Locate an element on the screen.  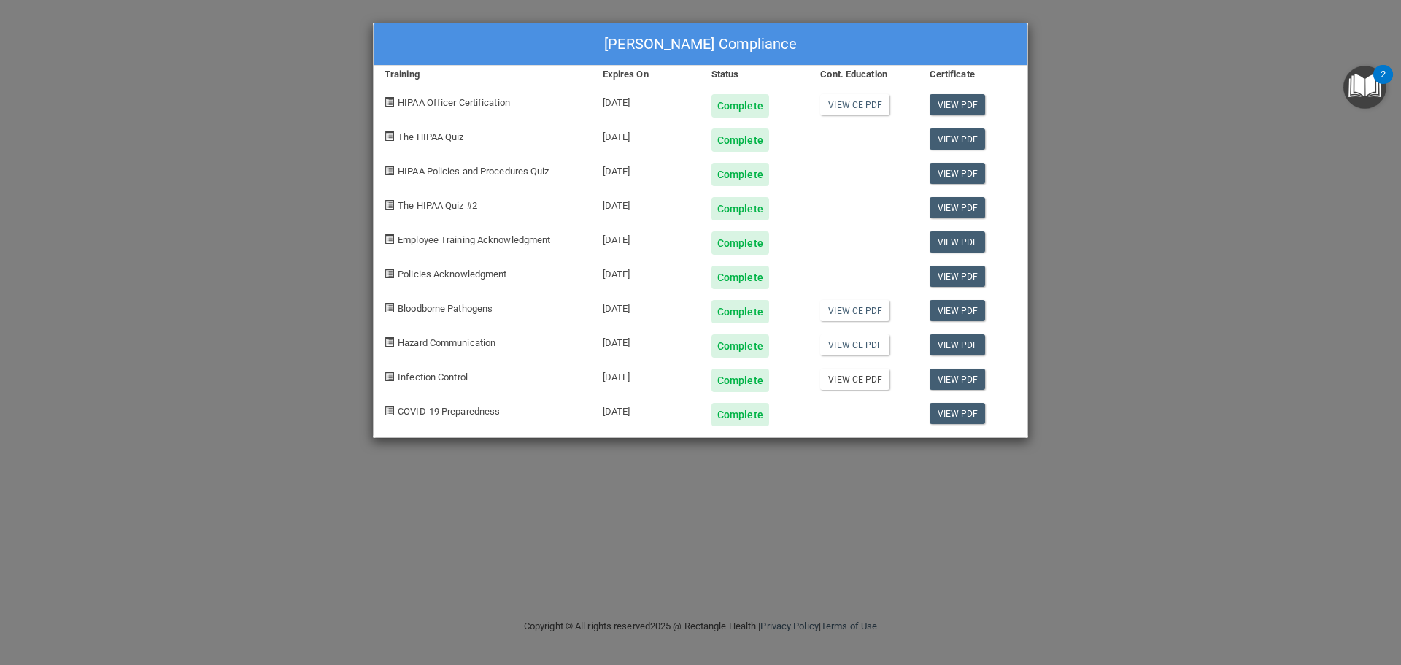
span: Hazard Communication is located at coordinates (447, 342).